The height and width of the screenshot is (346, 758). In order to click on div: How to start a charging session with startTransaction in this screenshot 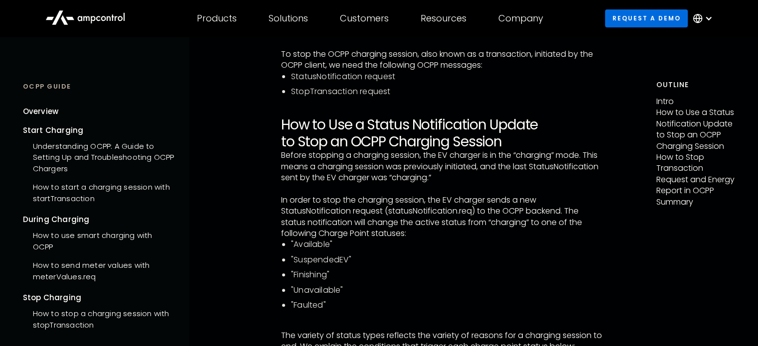, I will do `click(99, 192)`.